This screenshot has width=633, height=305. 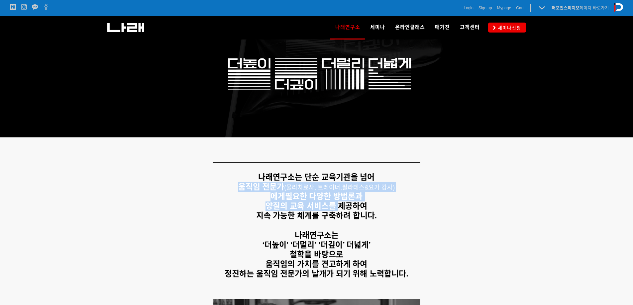 What do you see at coordinates (470, 28) in the screenshot?
I see `a: 고객센터` at bounding box center [470, 28].